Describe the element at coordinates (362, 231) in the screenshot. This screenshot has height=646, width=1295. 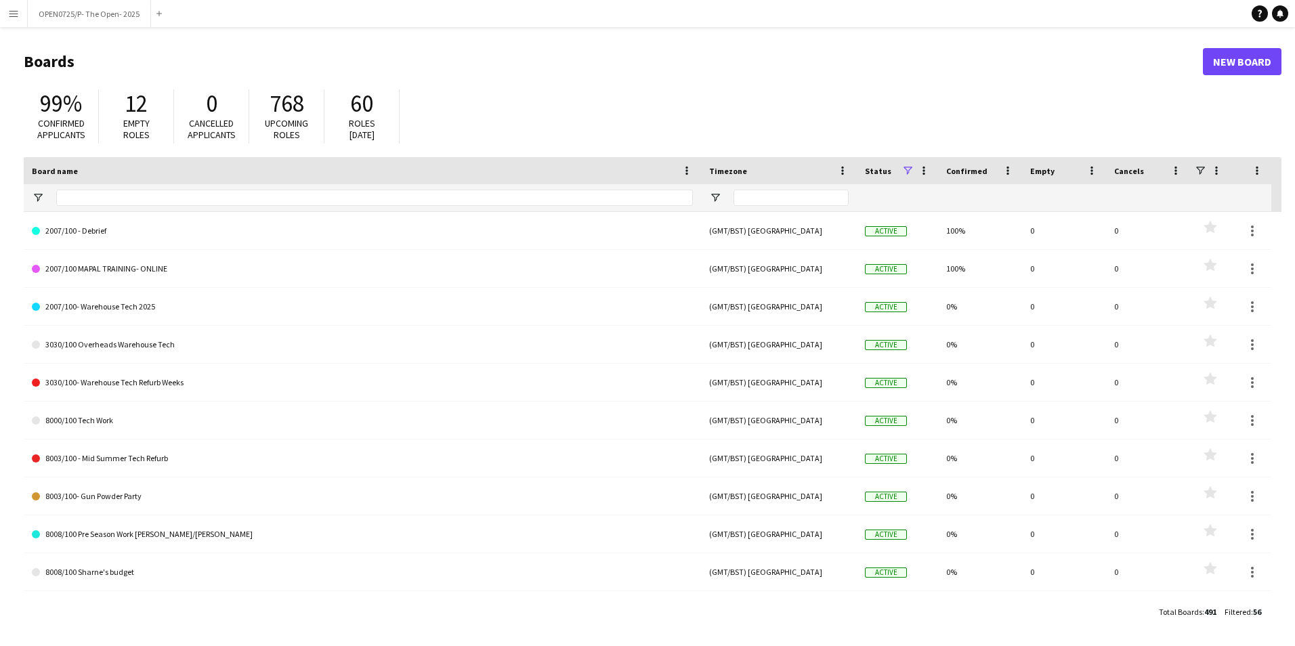
I see `a: 2007/100 - Debrief` at that location.